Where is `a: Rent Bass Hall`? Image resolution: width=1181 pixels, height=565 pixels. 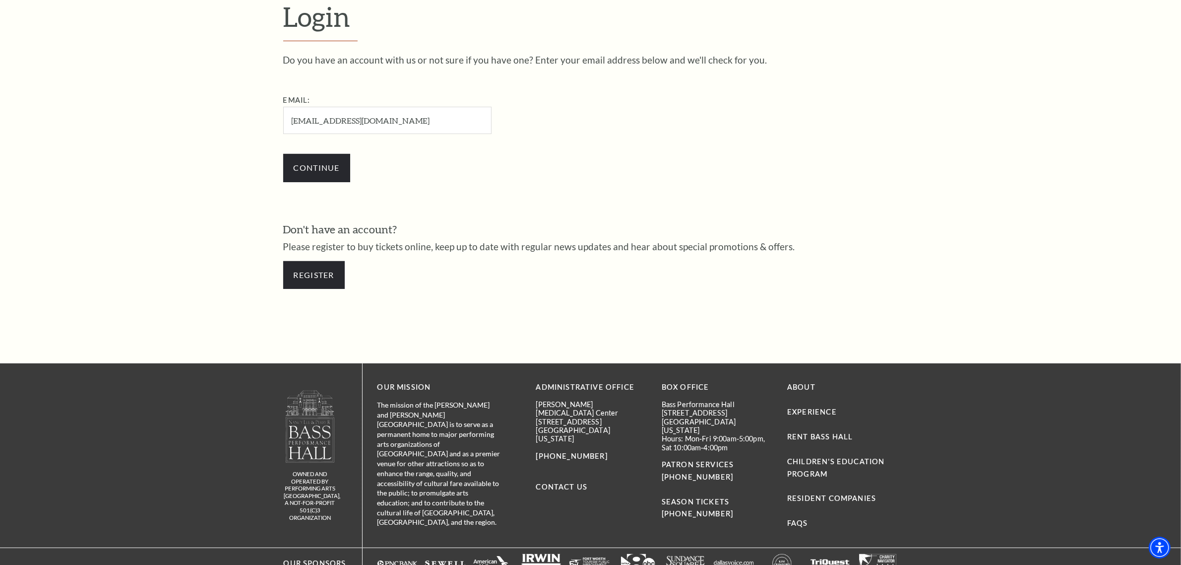
a: Rent Bass Hall is located at coordinates (820, 436).